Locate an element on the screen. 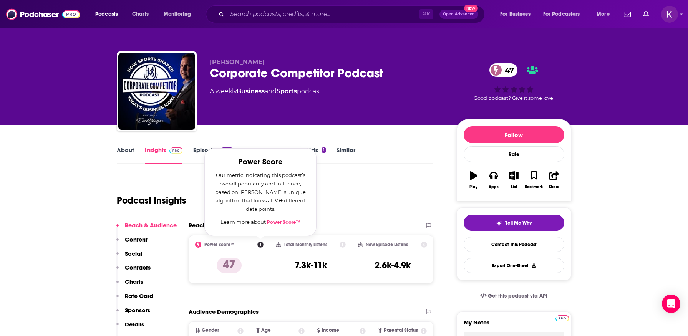  button: Apps is located at coordinates (493, 180).